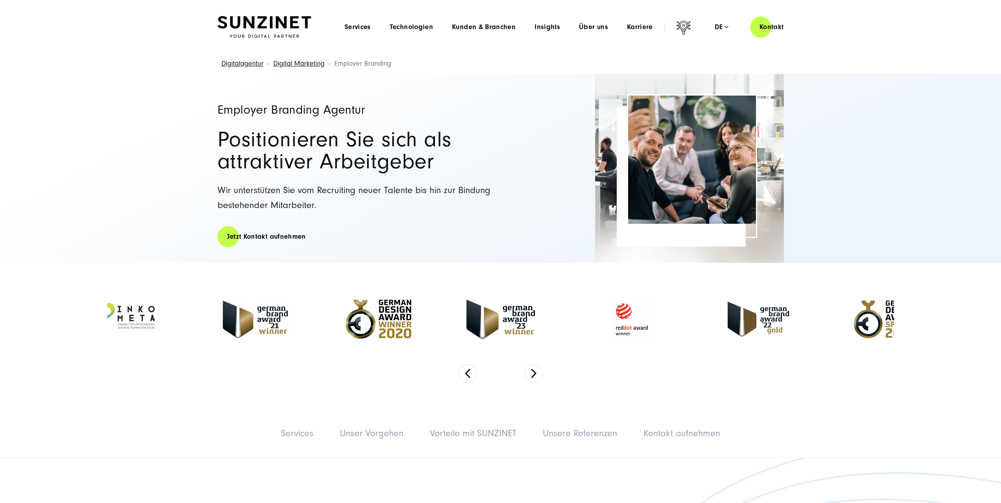 Image resolution: width=1001 pixels, height=503 pixels. What do you see at coordinates (123, 319) in the screenshot?
I see `img: Inkometa Award für interne Kommunikation - employer branding agentur SUNZINET` at bounding box center [123, 319].